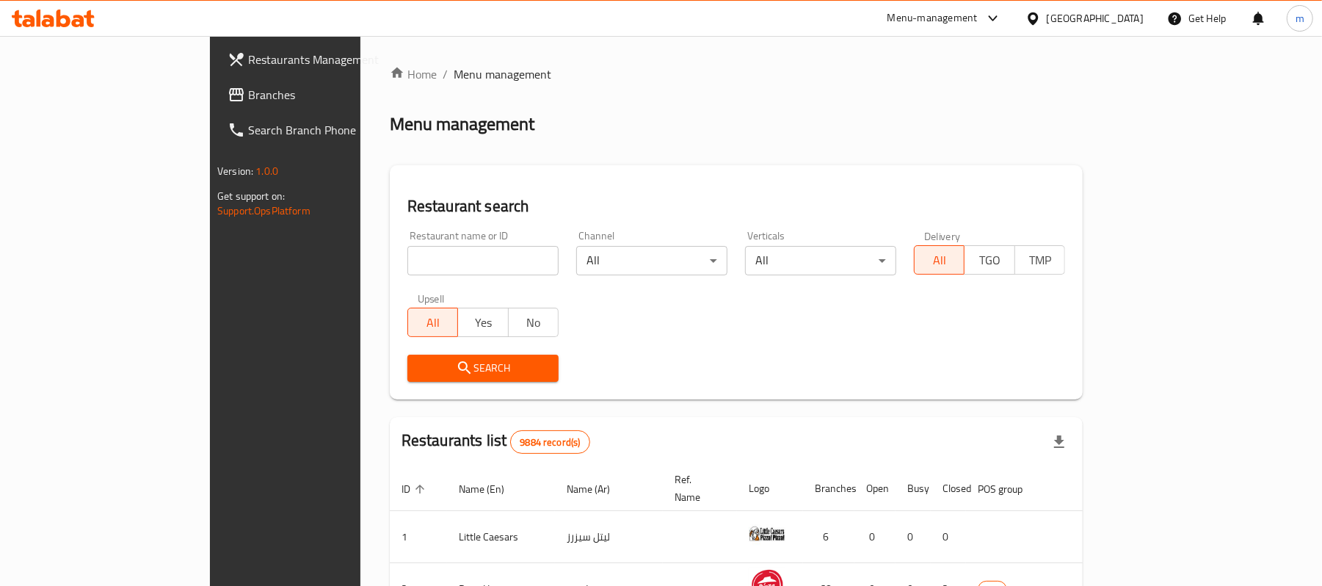  Describe the element at coordinates (770, 488) in the screenshot. I see `th: Logo` at that location.